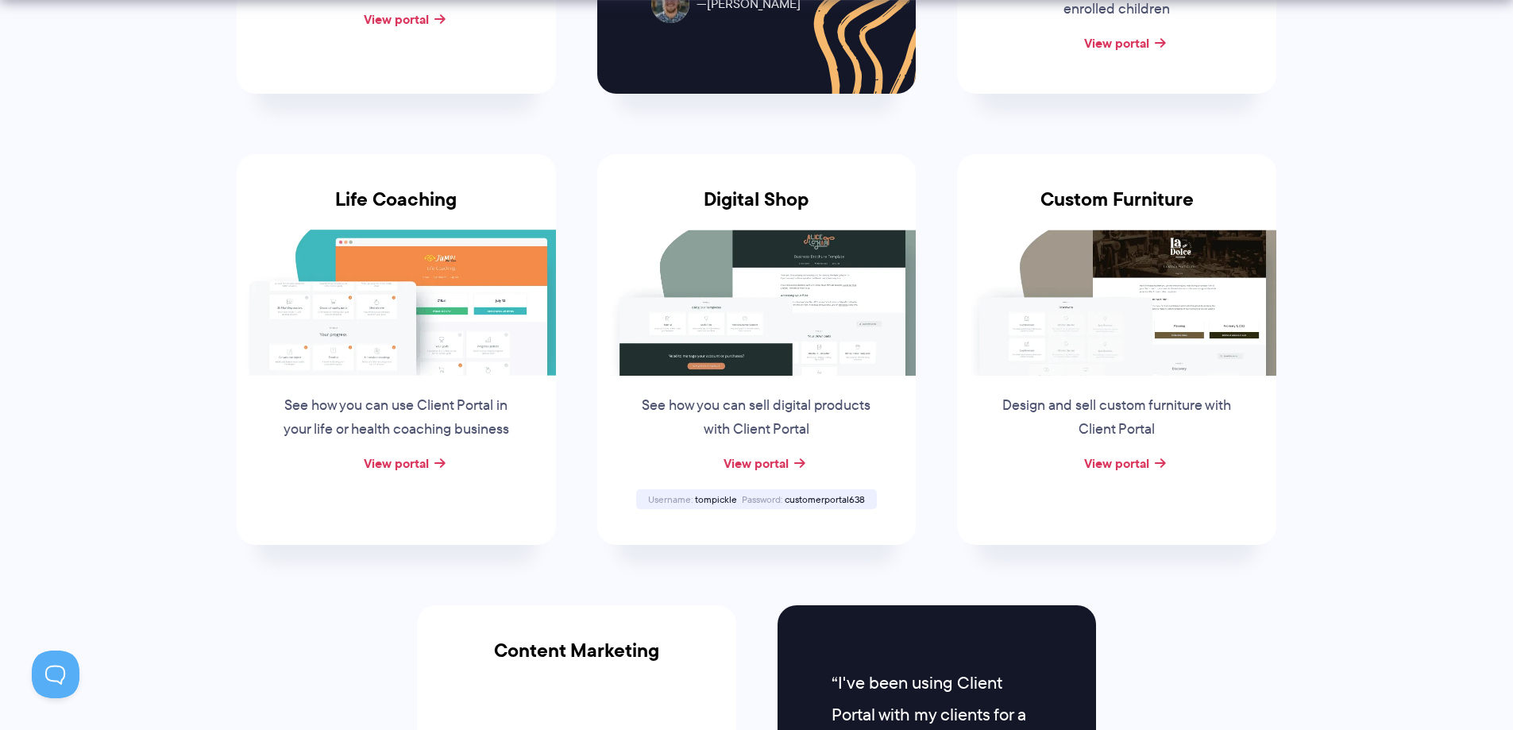 The image size is (1513, 730). What do you see at coordinates (756, 418) in the screenshot?
I see `p: See how you can sell digital products with Client Portal` at bounding box center [756, 418].